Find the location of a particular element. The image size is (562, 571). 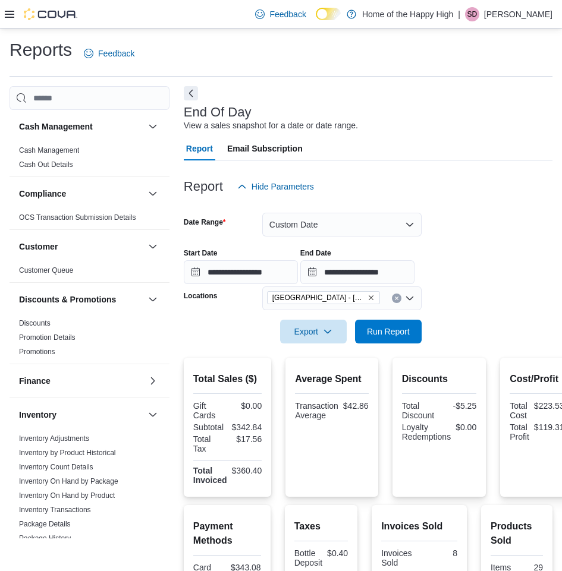

div: Customer is located at coordinates (89, 273).